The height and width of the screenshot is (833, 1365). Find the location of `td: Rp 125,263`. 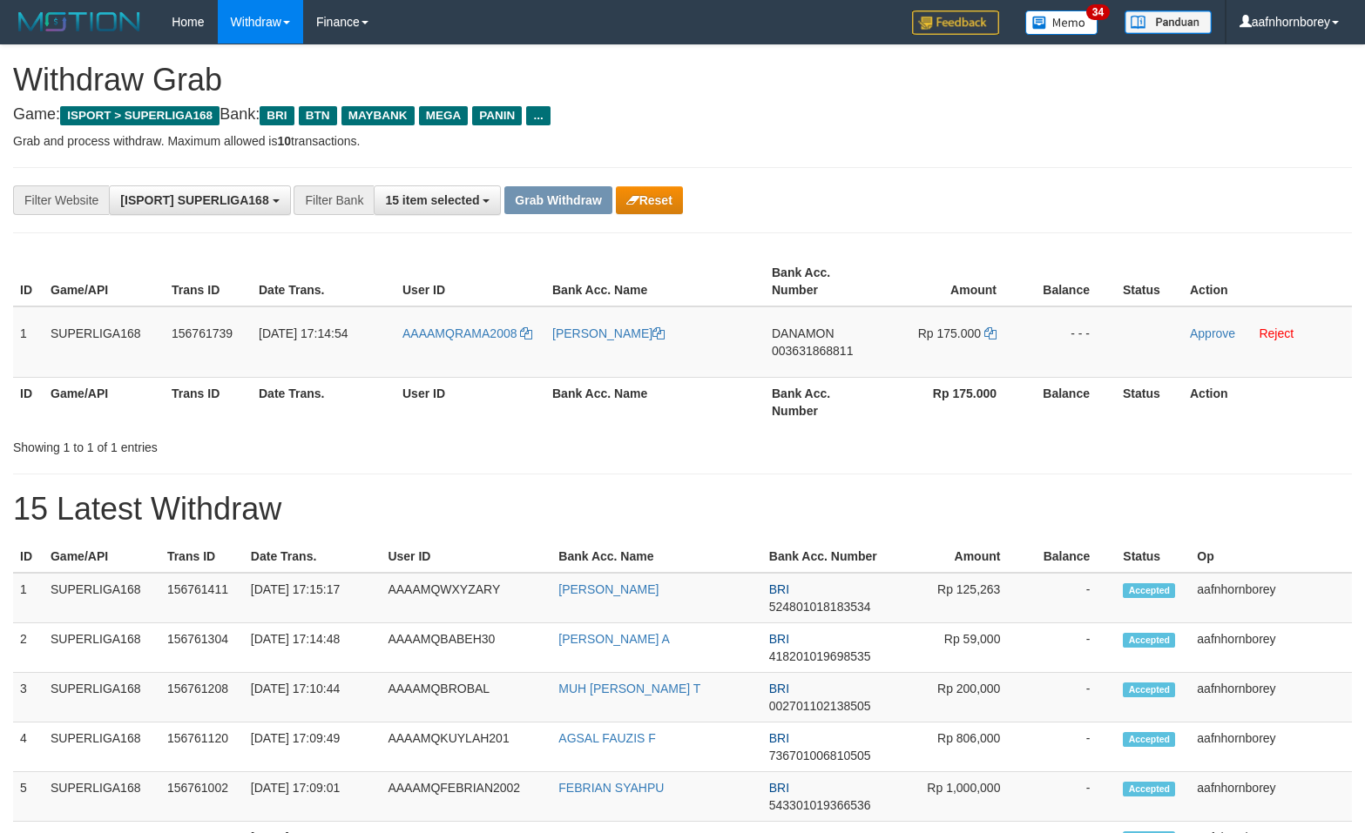

td: Rp 125,263 is located at coordinates (959, 598).